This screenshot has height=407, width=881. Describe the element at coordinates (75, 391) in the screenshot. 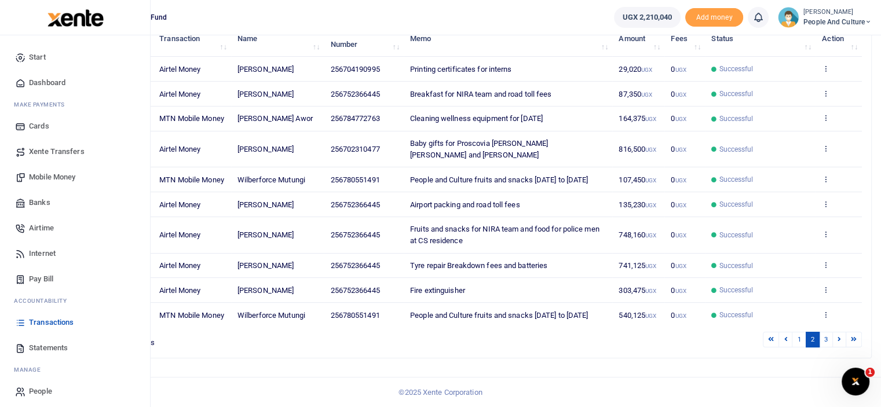

I see `a: People` at that location.